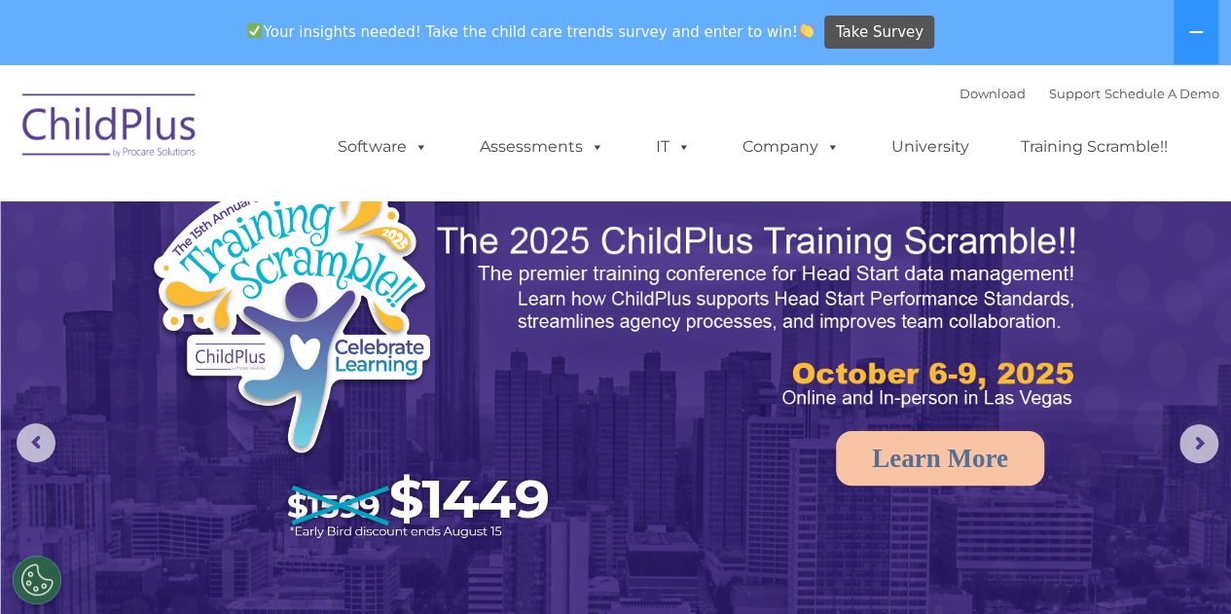 Image resolution: width=1231 pixels, height=614 pixels. Describe the element at coordinates (673, 147) in the screenshot. I see `a: IT` at that location.